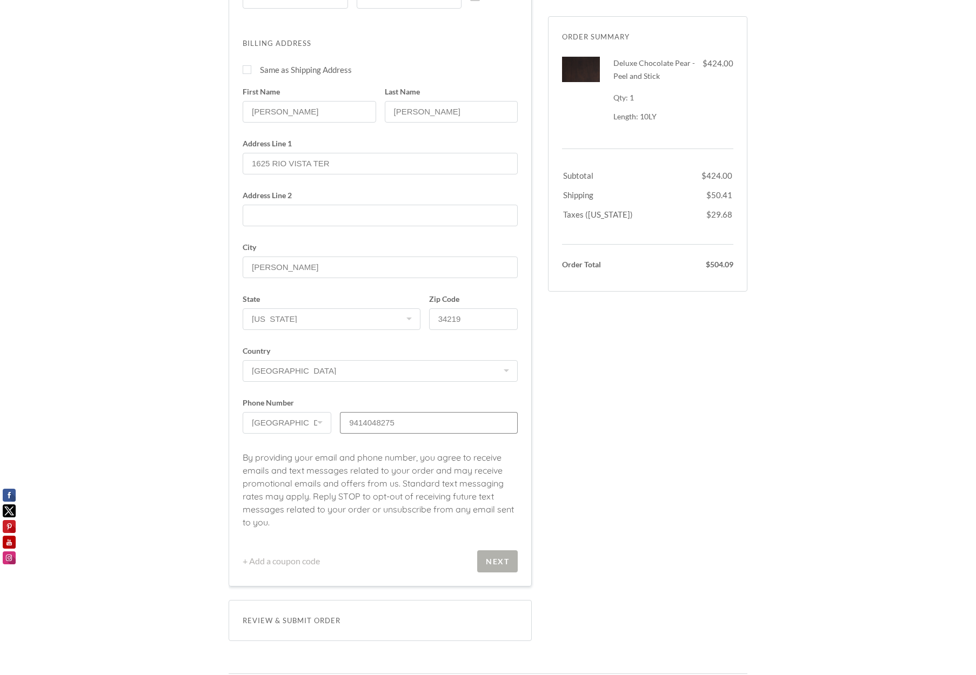 Image resolution: width=976 pixels, height=675 pixels. What do you see at coordinates (473, 319) in the screenshot?
I see `input: Zip Code` at bounding box center [473, 319].